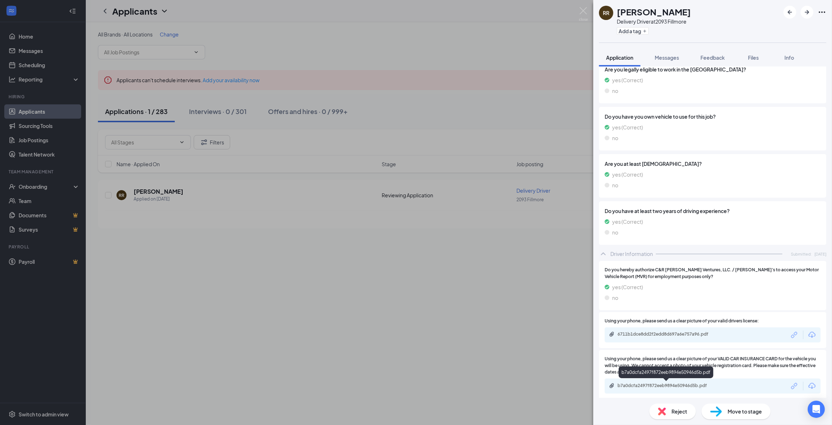 The width and height of the screenshot is (832, 425). What do you see at coordinates (680, 412) in the screenshot?
I see `span: Reject` at bounding box center [680, 412].